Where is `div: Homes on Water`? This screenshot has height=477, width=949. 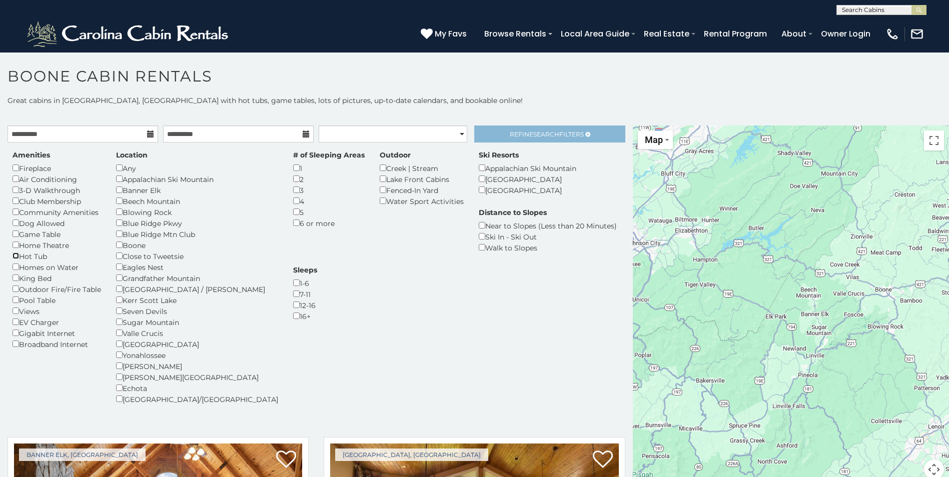 div: Homes on Water is located at coordinates (57, 267).